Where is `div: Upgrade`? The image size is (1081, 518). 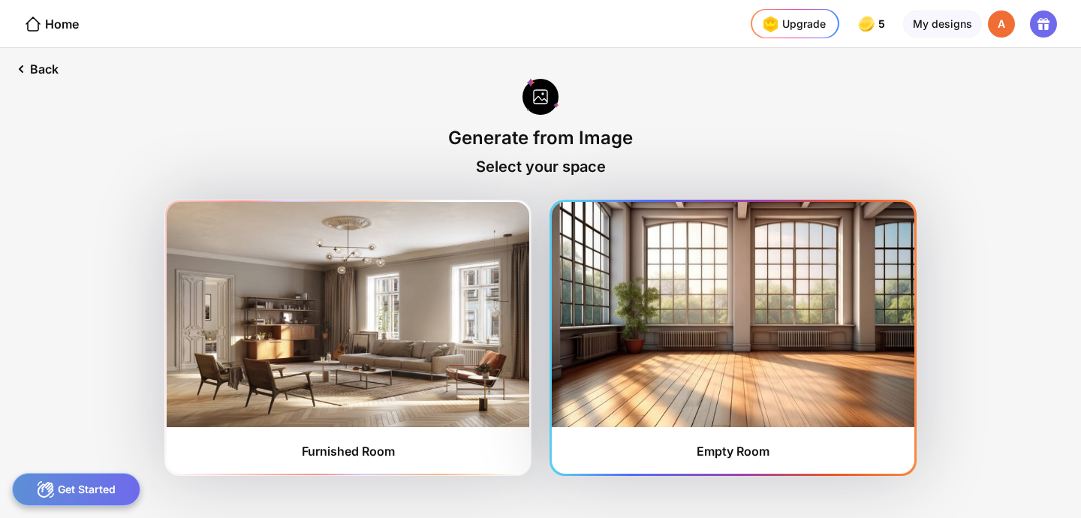
div: Upgrade is located at coordinates (792, 24).